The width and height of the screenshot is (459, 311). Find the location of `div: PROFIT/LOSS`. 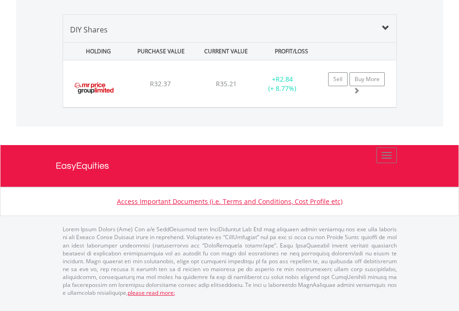

div: PROFIT/LOSS is located at coordinates (291, 51).